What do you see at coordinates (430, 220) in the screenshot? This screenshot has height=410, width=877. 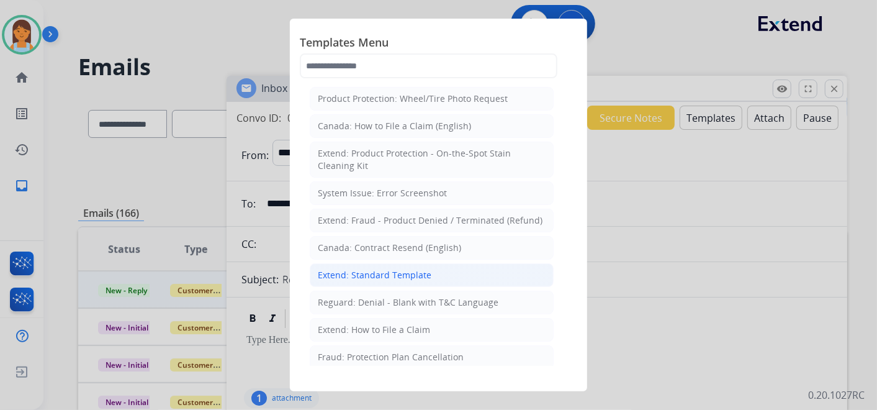 I see `div: Extend: Fraud - Product Denied / Terminated (Refund)` at bounding box center [430, 220].